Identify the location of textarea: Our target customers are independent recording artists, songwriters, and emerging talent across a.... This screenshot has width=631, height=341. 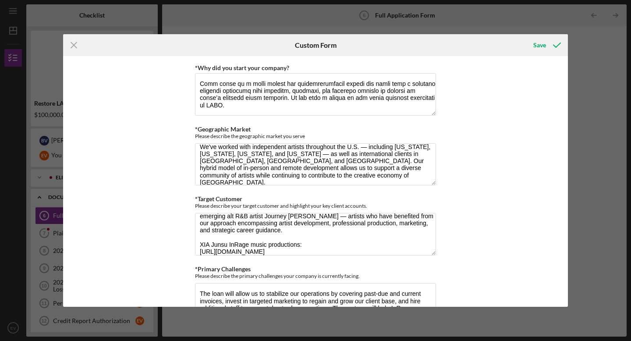
(316, 234).